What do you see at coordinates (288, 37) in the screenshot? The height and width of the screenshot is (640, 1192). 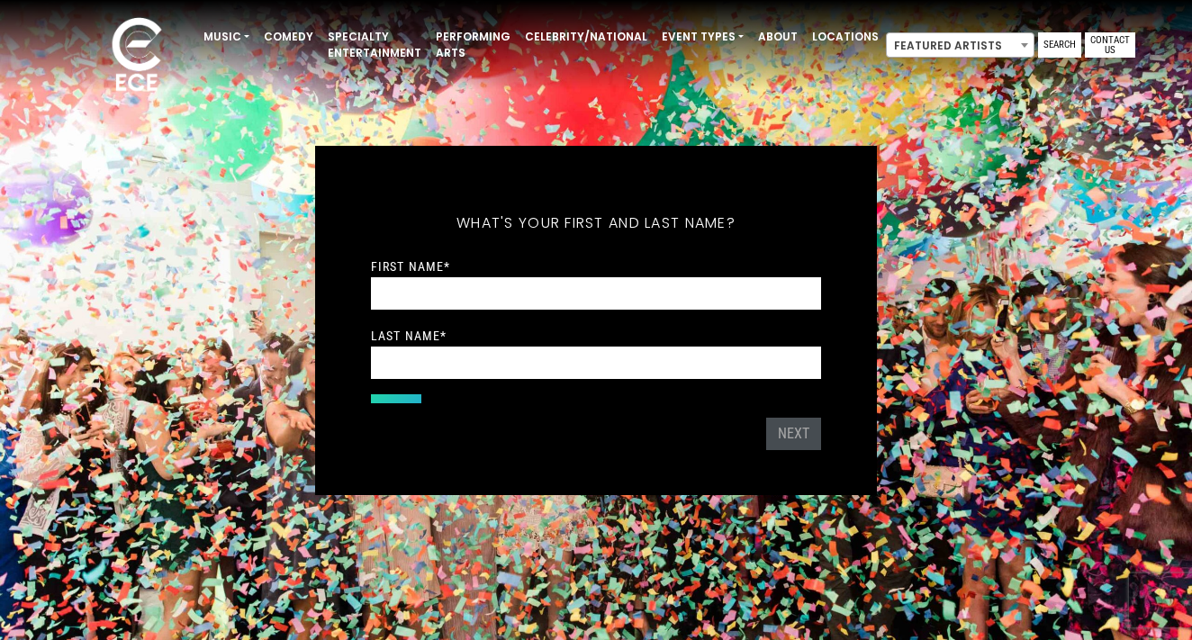 I see `a: Comedy` at bounding box center [288, 37].